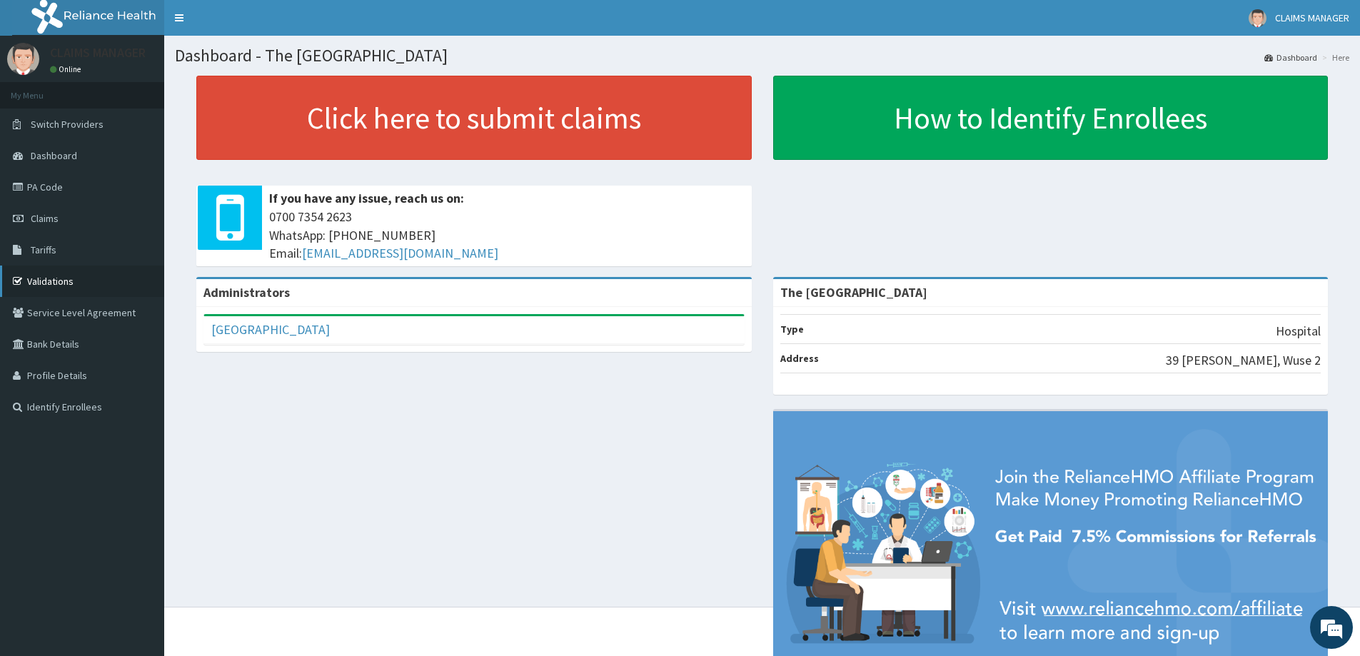  I want to click on a: Online, so click(67, 69).